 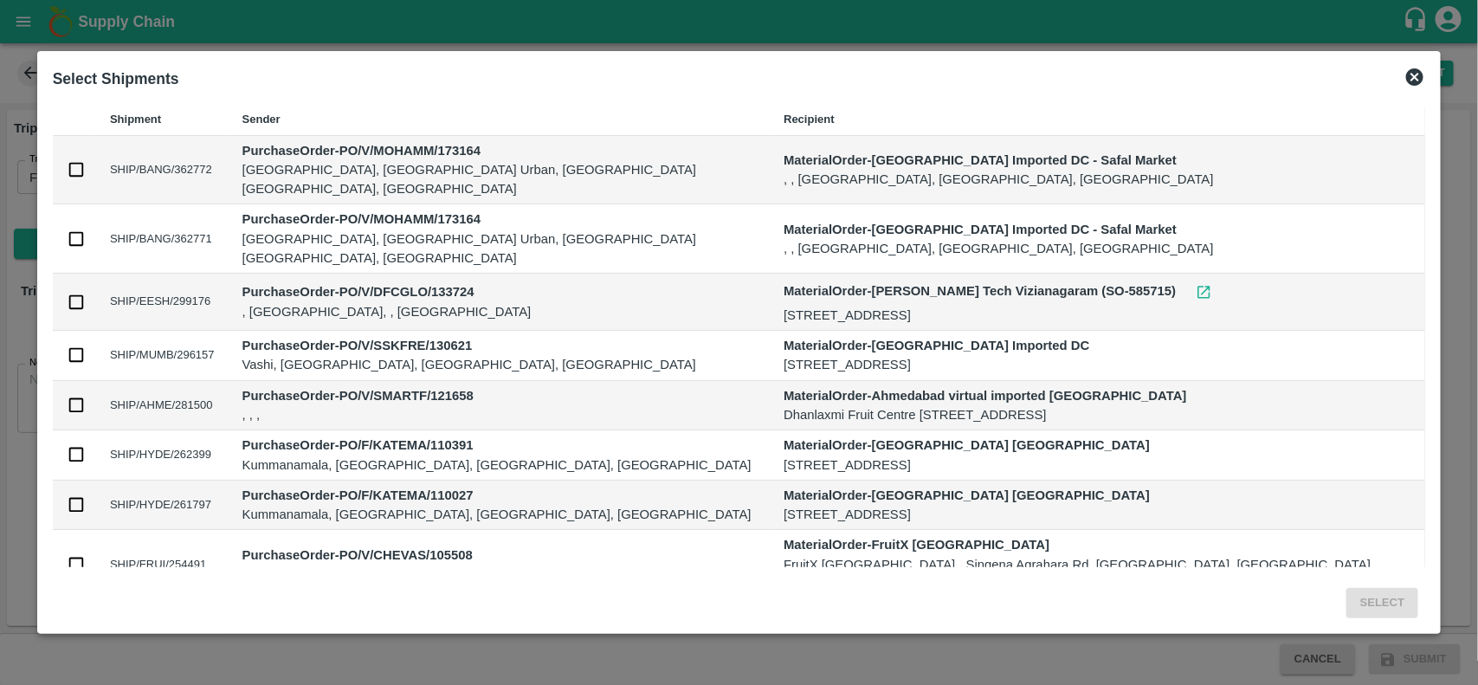 What do you see at coordinates (358, 292) in the screenshot?
I see `strong: PurchaseOrder - PO/V/DFCGLO/133724` at bounding box center [358, 292].